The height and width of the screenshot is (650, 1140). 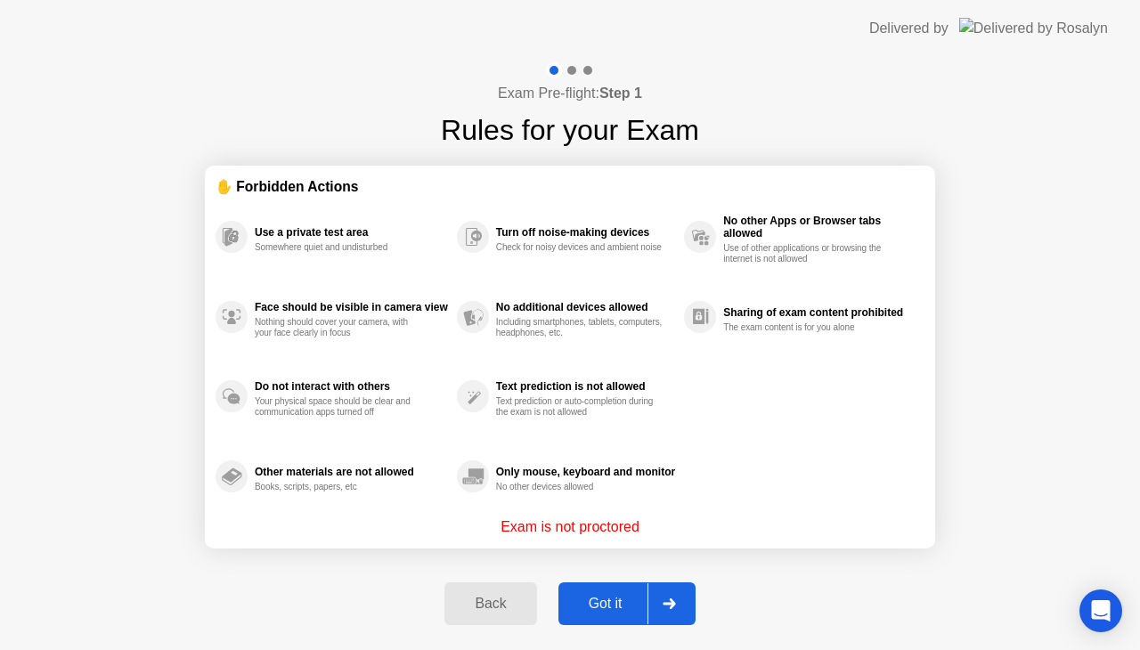 I want to click on div: No other Apps or Browser tabs allowed, so click(x=819, y=227).